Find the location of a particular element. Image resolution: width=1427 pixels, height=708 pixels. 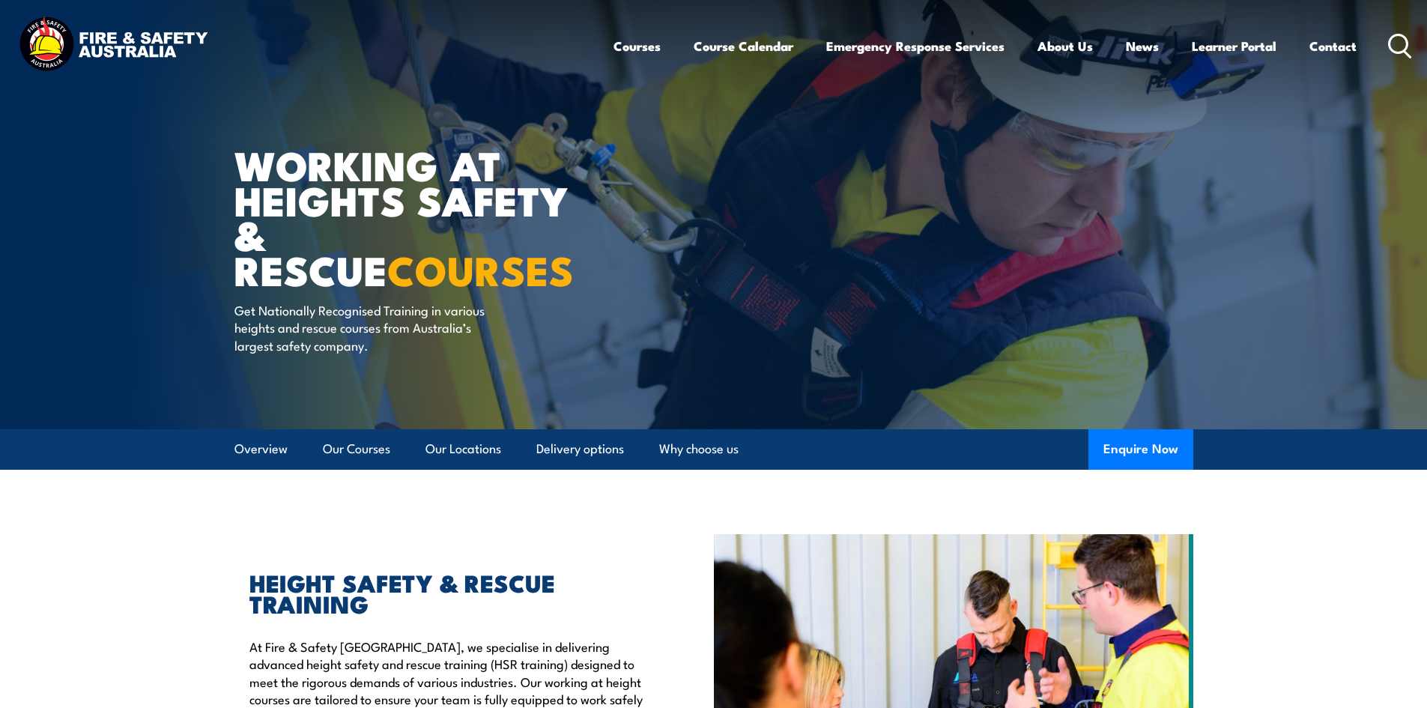

strong: COURSES is located at coordinates (480, 268).